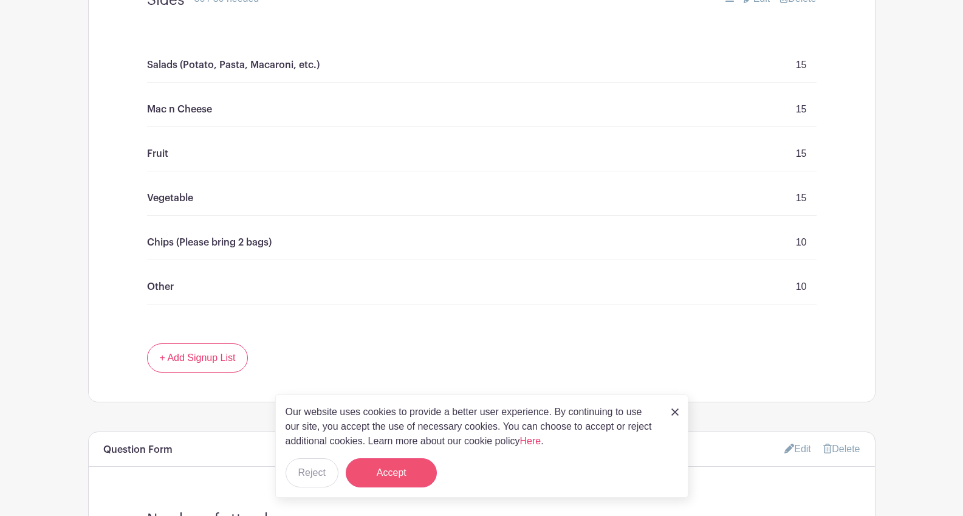 This screenshot has width=963, height=516. Describe the element at coordinates (157, 154) in the screenshot. I see `p: Fruit` at that location.